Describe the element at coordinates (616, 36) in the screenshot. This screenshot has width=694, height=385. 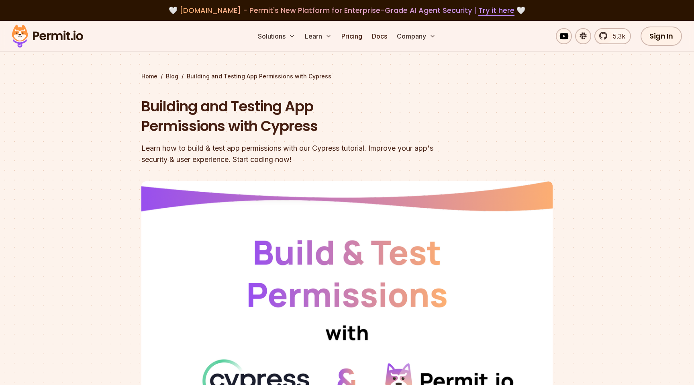
I see `span: 5.3k` at that location.